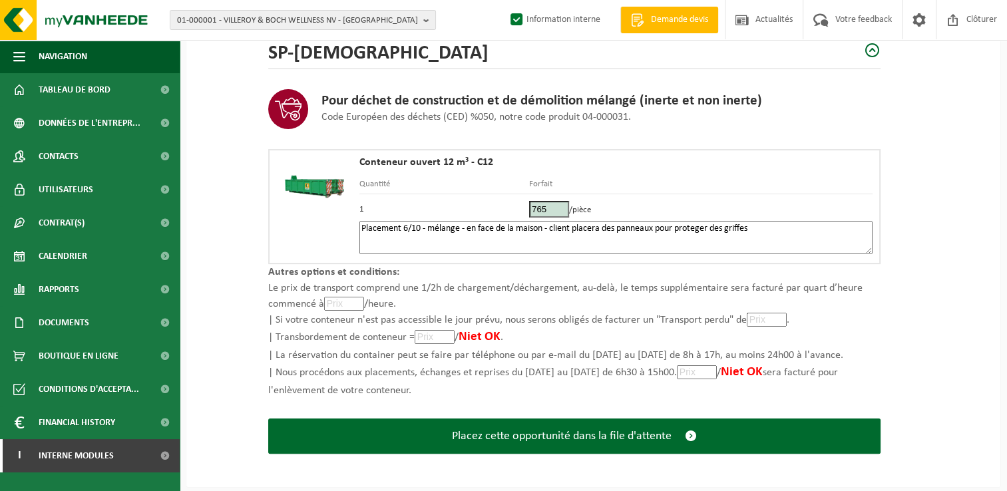 The width and height of the screenshot is (1007, 491). I want to click on label: Information interne, so click(554, 20).